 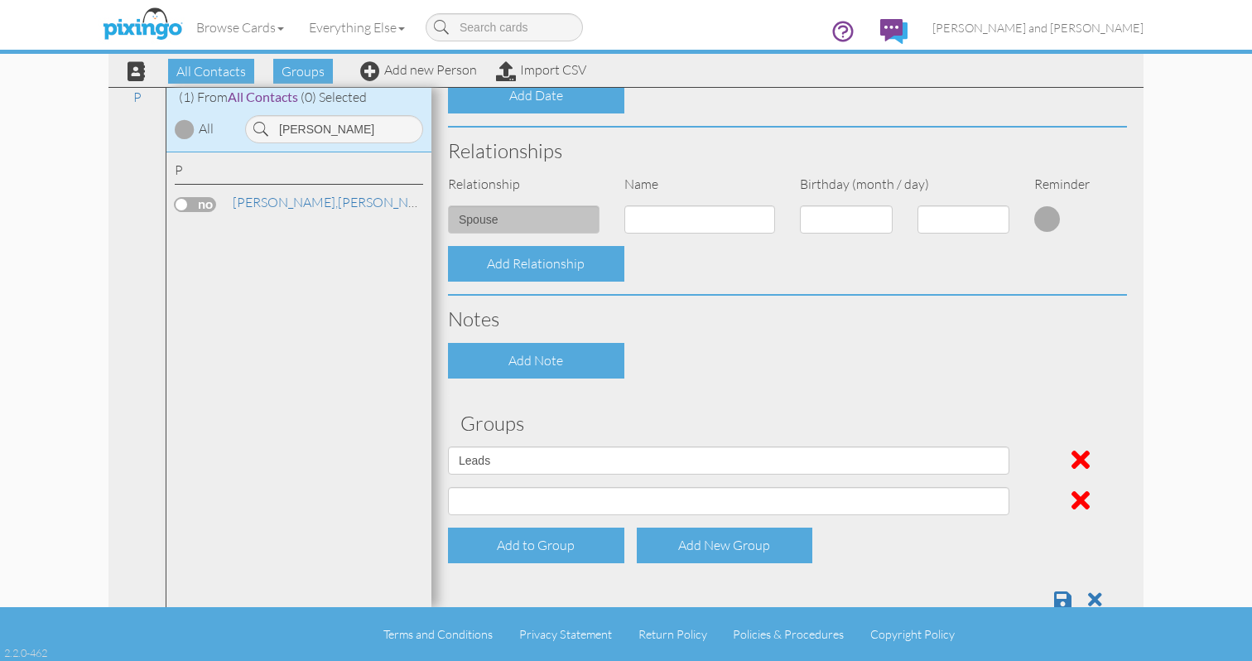 What do you see at coordinates (536, 360) in the screenshot?
I see `div: Add Note` at bounding box center [536, 360].